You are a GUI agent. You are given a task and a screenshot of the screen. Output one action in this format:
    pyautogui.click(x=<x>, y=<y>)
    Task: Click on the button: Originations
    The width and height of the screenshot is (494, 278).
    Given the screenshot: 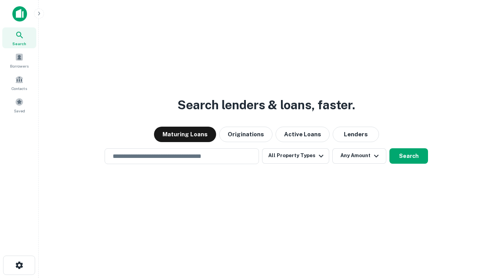 What is the action you would take?
    pyautogui.click(x=246, y=134)
    